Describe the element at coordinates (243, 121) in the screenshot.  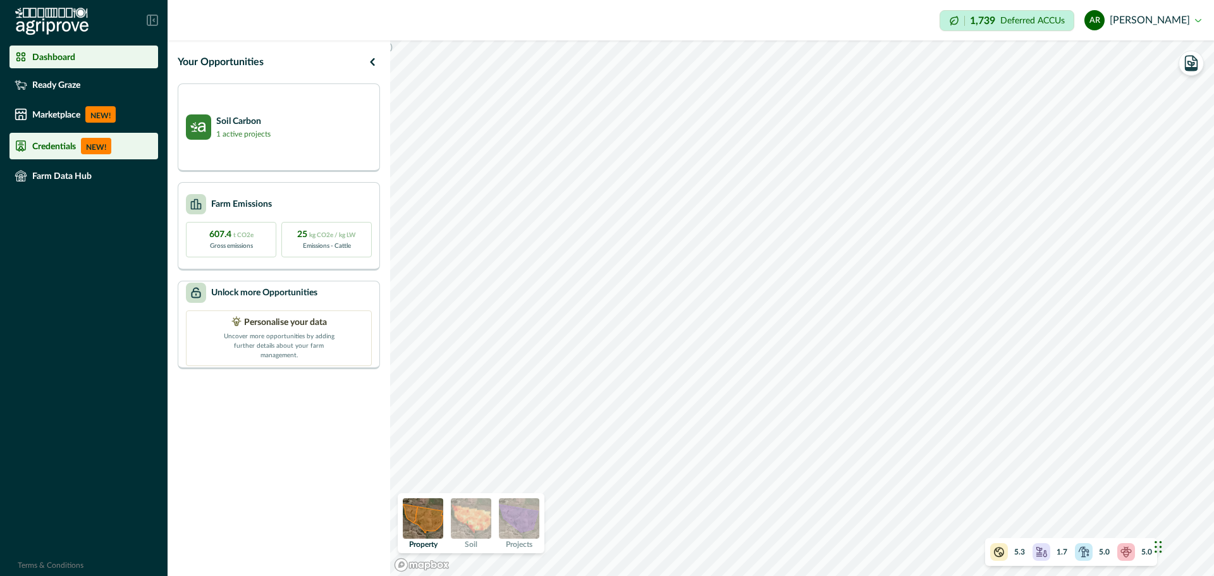
I see `p: Soil Carbon` at that location.